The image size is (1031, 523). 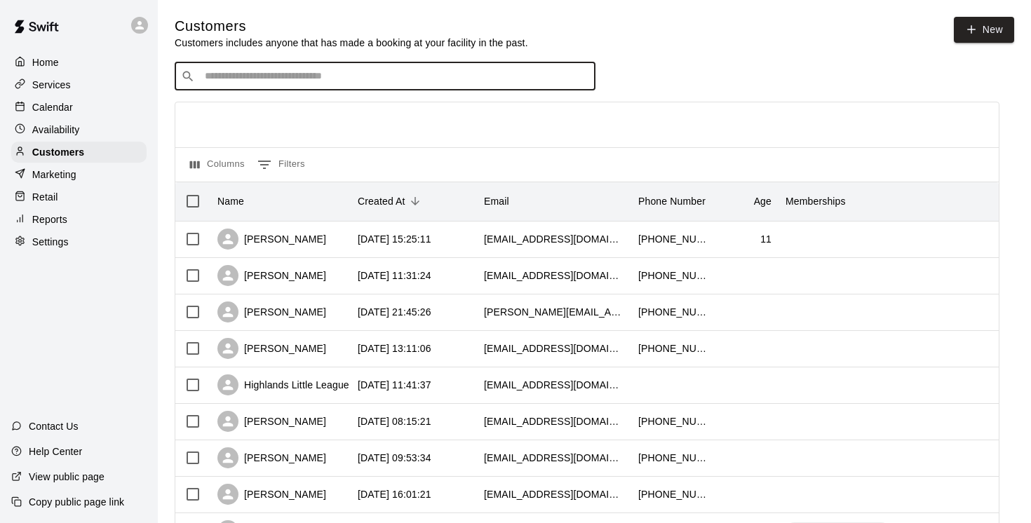 I want to click on div: 2025-09-13 15:25:11, so click(x=394, y=239).